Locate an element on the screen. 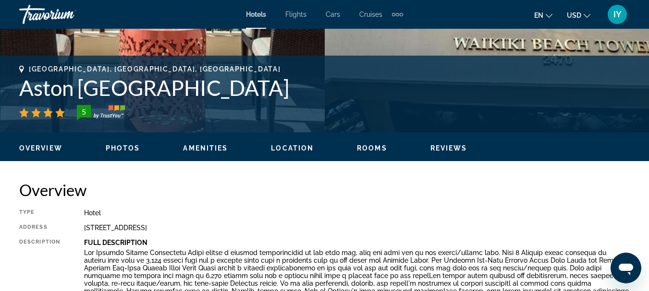 Image resolution: width=649 pixels, height=291 pixels. span: IY is located at coordinates (617, 14).